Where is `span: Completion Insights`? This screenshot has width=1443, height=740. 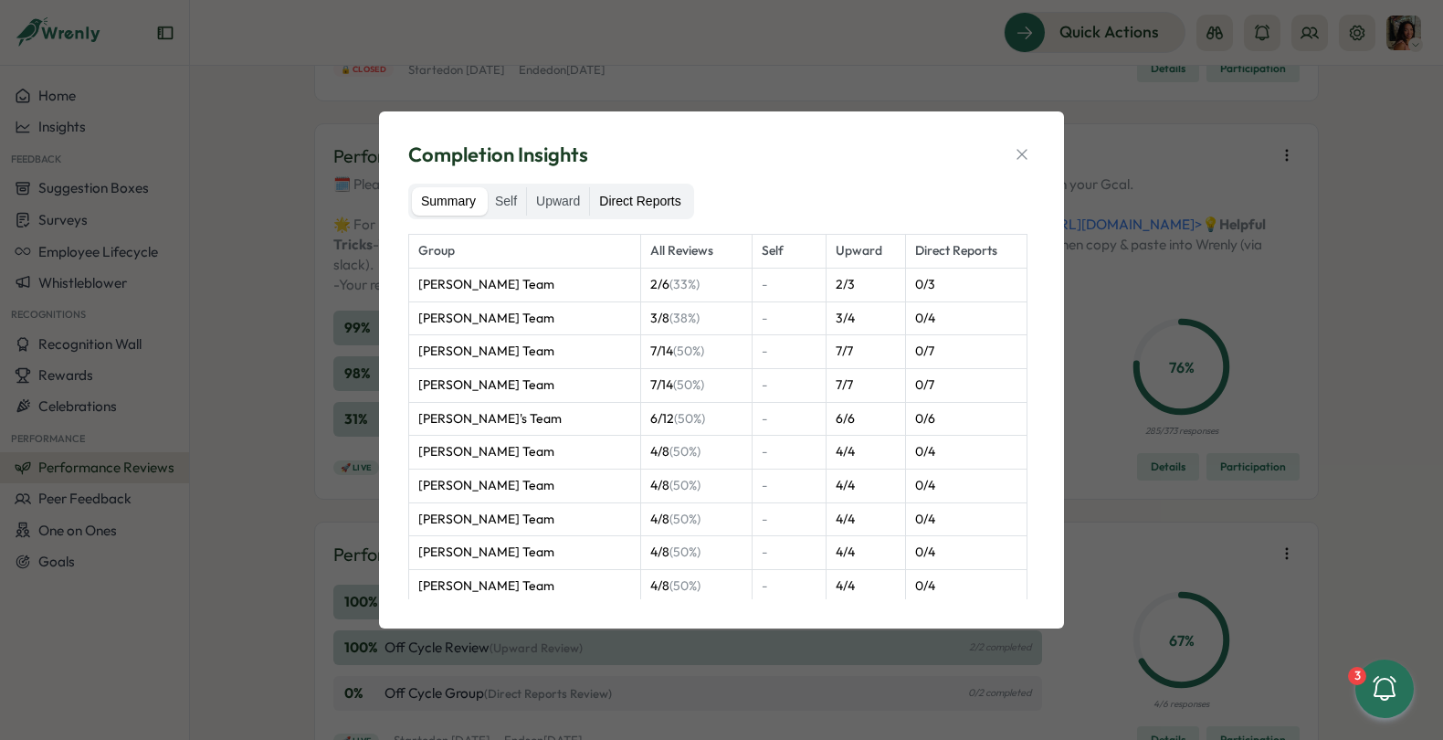
span: Completion Insights is located at coordinates (498, 154).